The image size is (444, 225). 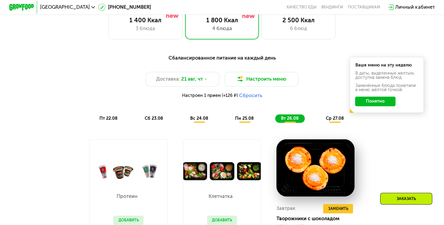 I want to click on span: Настроен 1 прием (+126 ₽), so click(x=210, y=96).